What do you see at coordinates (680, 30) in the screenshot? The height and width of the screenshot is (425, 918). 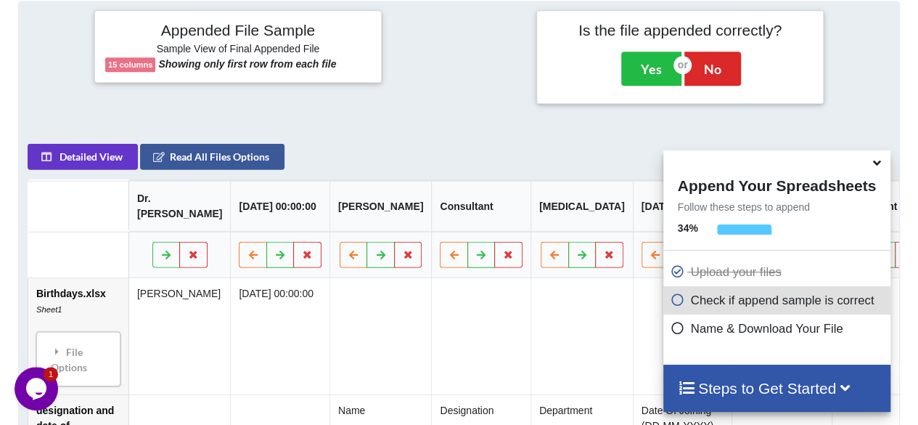 I see `h4: Is the file appended correctly?` at bounding box center [680, 30].